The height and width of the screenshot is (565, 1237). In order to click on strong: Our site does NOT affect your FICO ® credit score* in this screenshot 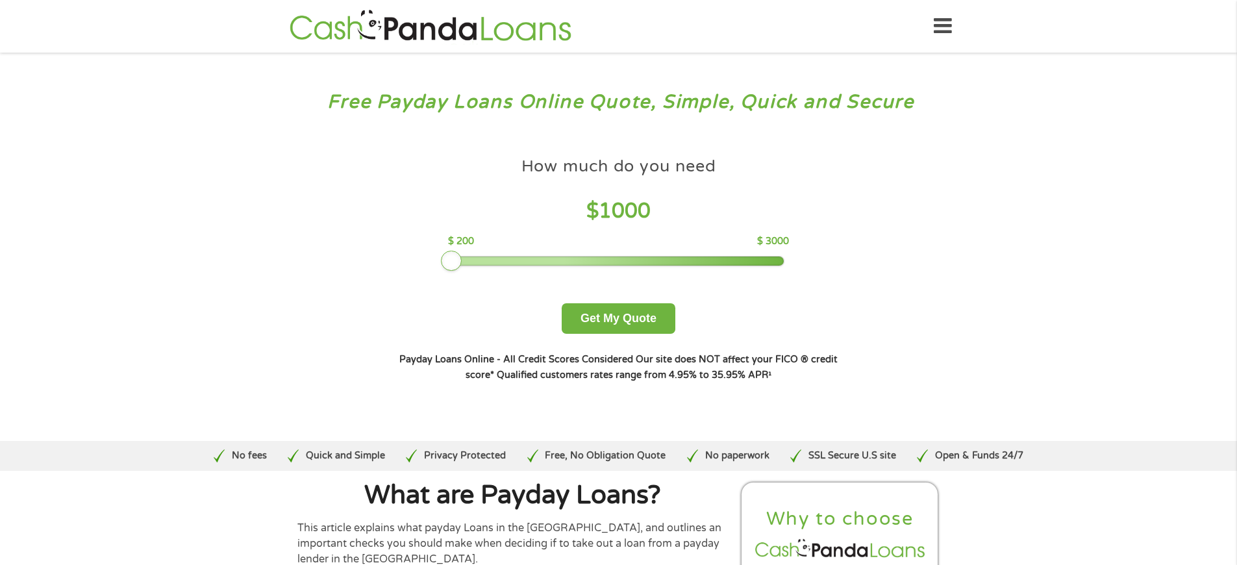, I will do `click(651, 367)`.